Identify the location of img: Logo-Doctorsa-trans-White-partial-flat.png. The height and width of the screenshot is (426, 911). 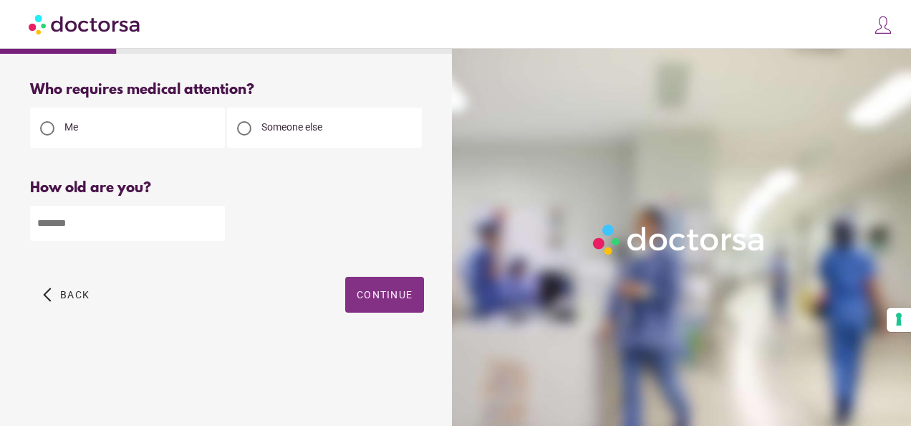
(679, 239).